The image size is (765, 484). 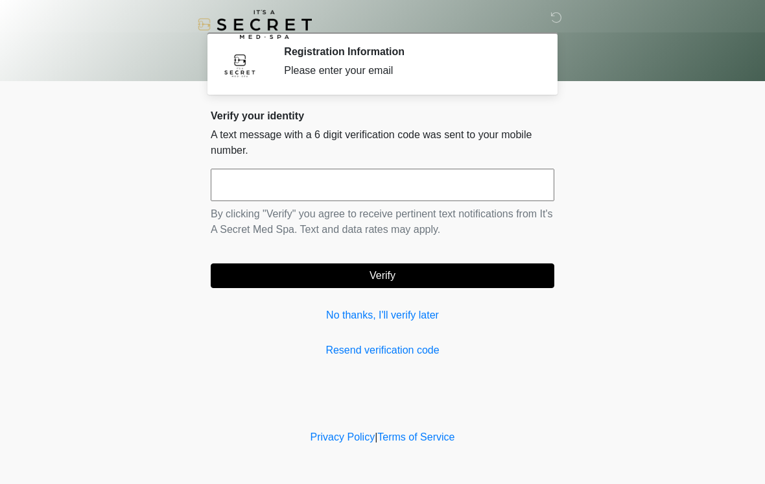 I want to click on button: Verify, so click(x=383, y=276).